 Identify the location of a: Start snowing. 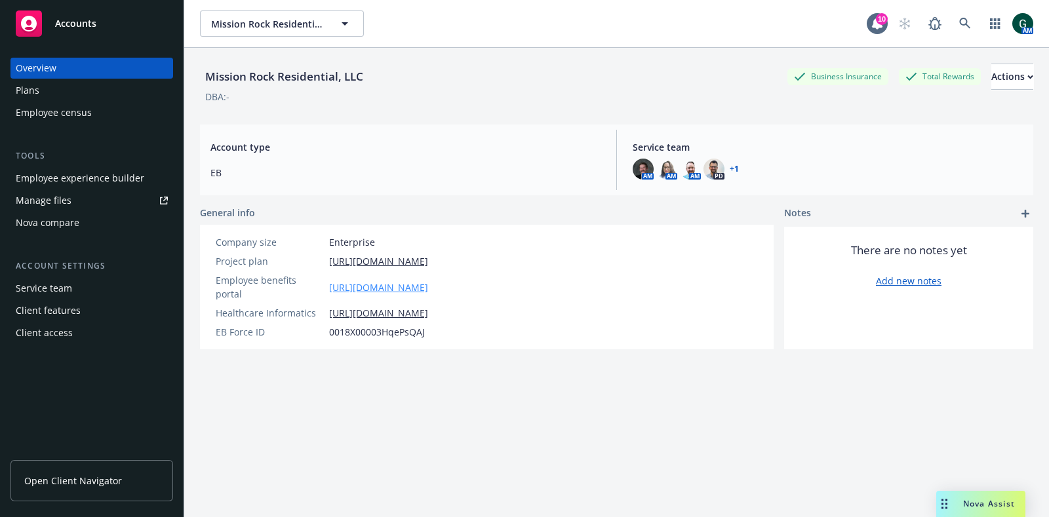
(904, 24).